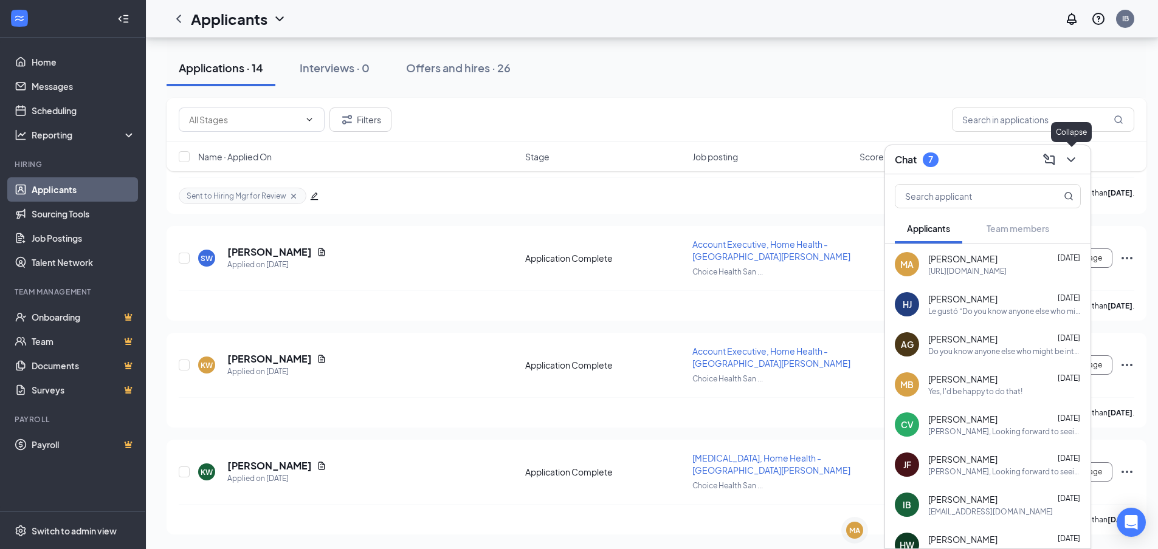  What do you see at coordinates (537, 157) in the screenshot?
I see `span: Stage` at bounding box center [537, 157].